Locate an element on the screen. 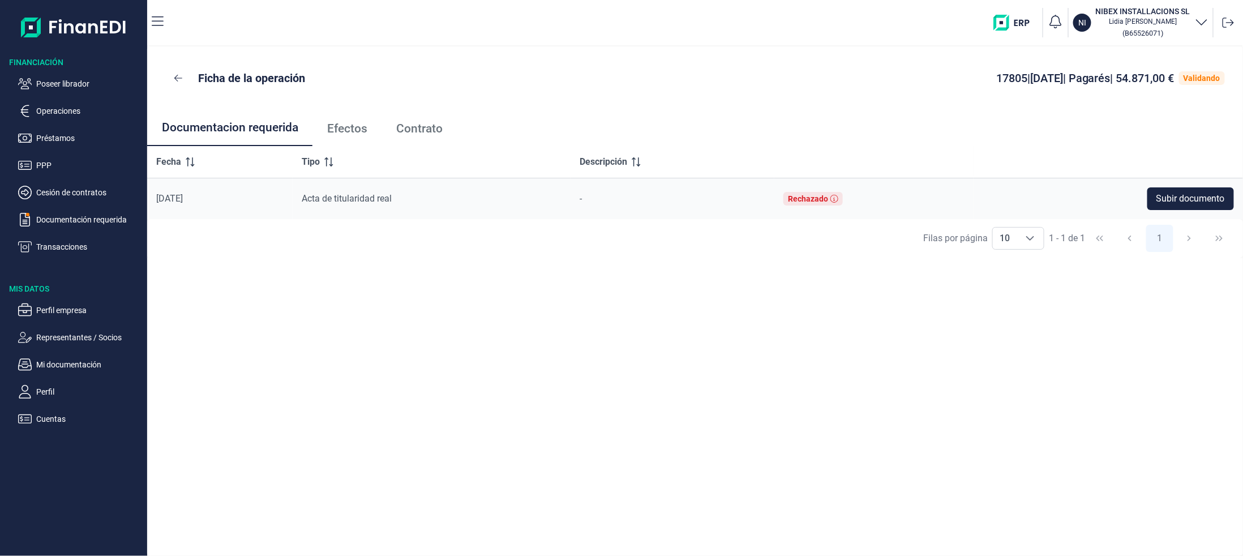 Image resolution: width=1243 pixels, height=556 pixels. p: Representantes / Socios is located at coordinates (89, 337).